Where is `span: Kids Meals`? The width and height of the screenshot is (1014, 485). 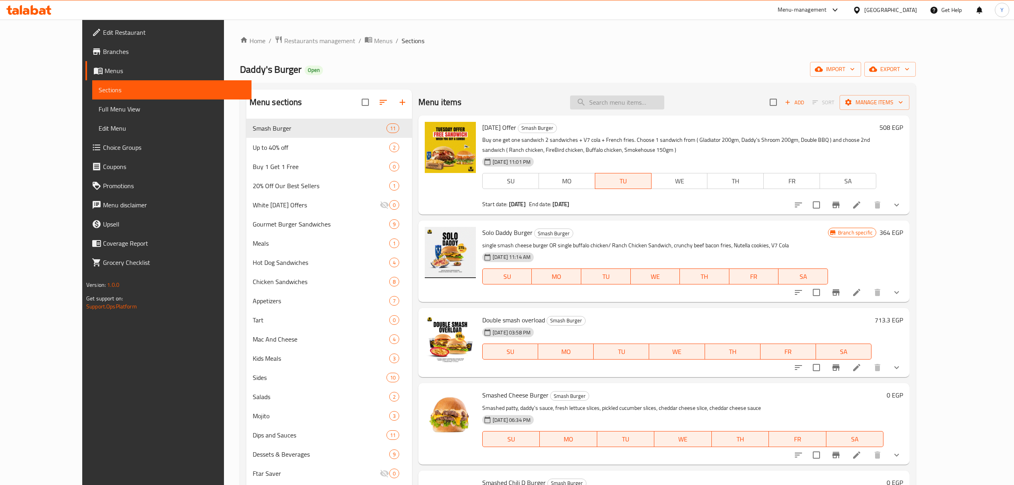
span: Kids Meals is located at coordinates (321, 358).